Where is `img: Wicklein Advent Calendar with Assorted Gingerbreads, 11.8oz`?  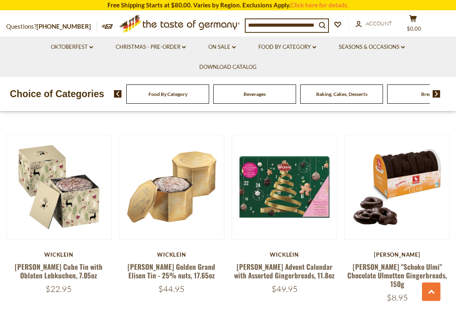
img: Wicklein Advent Calendar with Assorted Gingerbreads, 11.8oz is located at coordinates (284, 187).